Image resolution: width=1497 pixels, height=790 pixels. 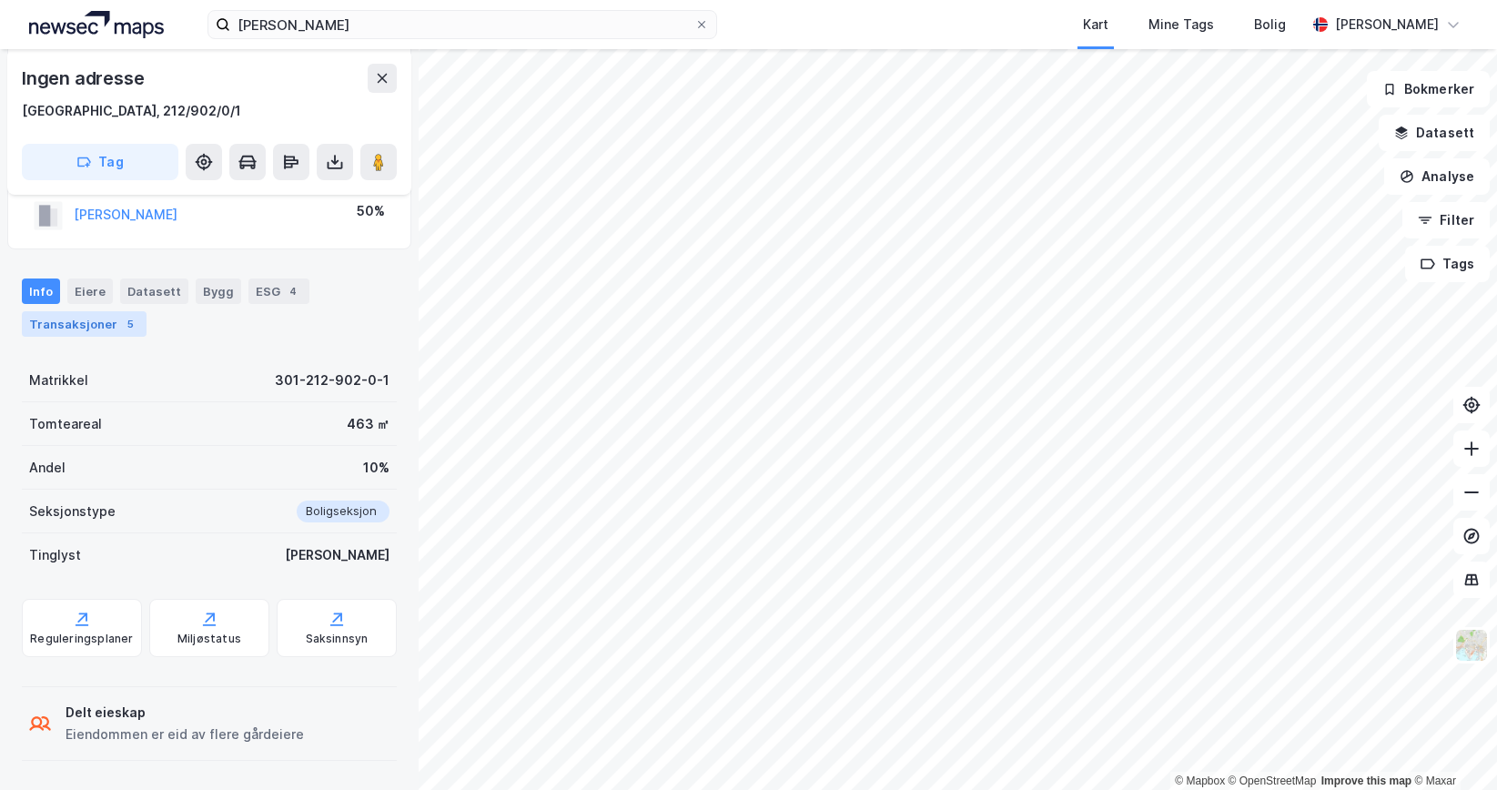 I want to click on div: Tomteareal, so click(x=66, y=424).